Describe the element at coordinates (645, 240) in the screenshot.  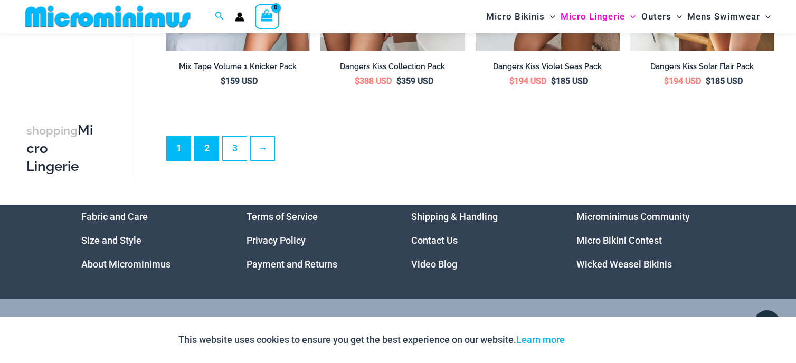
I see `aside: Footer Widget 4` at that location.